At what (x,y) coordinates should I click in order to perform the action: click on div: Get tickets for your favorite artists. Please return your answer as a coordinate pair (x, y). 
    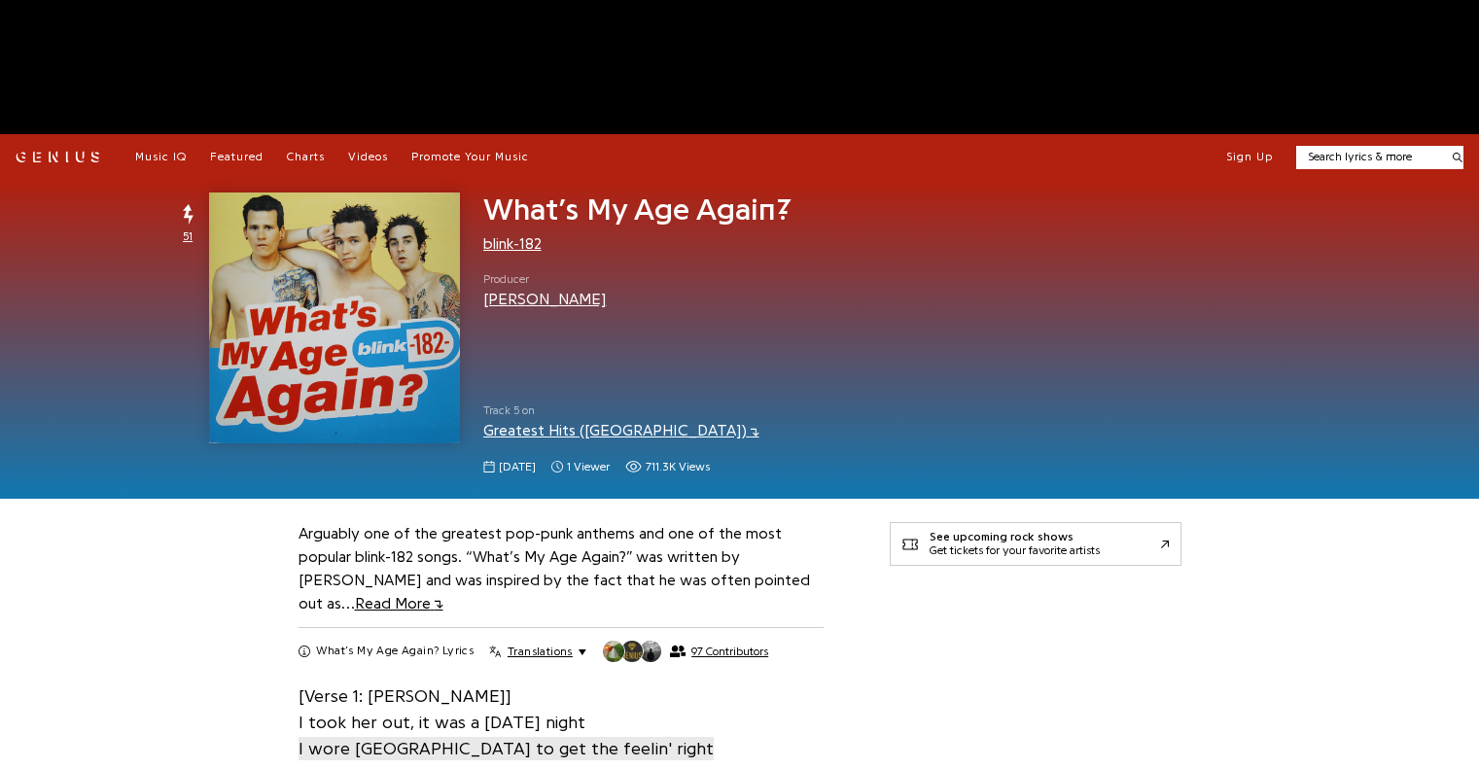
    Looking at the image, I should click on (1014, 551).